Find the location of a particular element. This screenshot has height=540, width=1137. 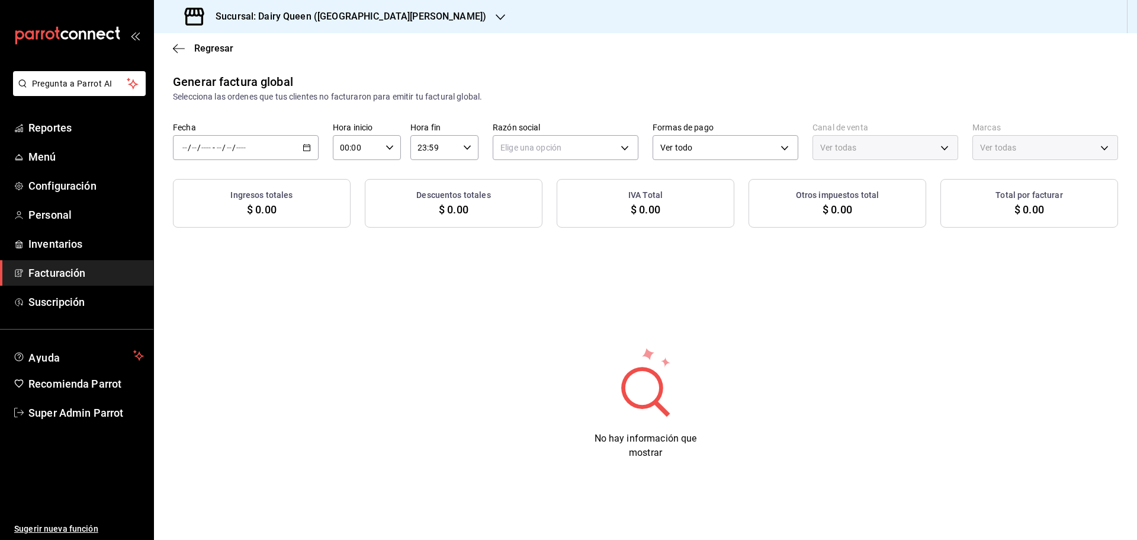

span: Reportes is located at coordinates (86, 127).